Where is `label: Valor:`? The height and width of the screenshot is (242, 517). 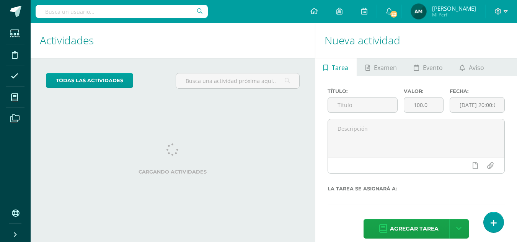 label: Valor: is located at coordinates (424, 91).